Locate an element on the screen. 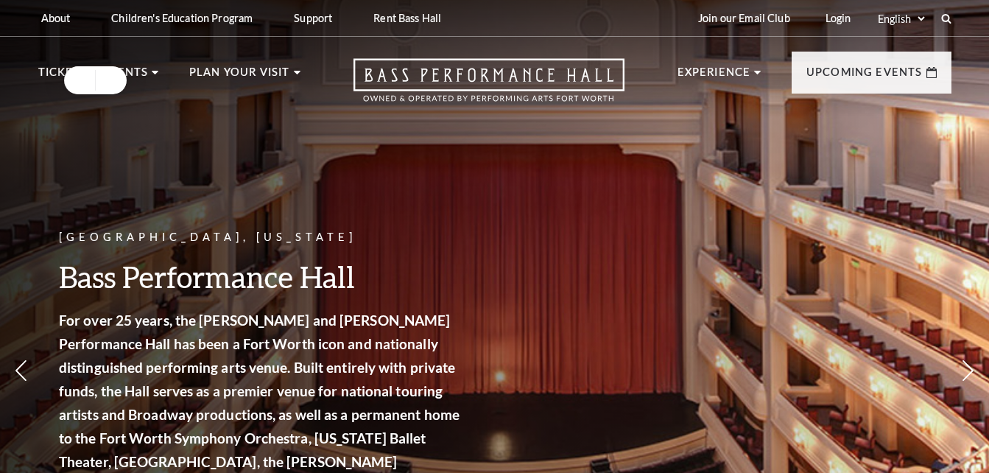 The width and height of the screenshot is (989, 473). p: Support is located at coordinates (313, 18).